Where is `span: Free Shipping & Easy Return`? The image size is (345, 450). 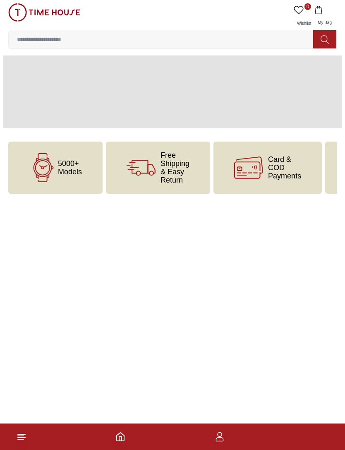 span: Free Shipping & Easy Return is located at coordinates (175, 168).